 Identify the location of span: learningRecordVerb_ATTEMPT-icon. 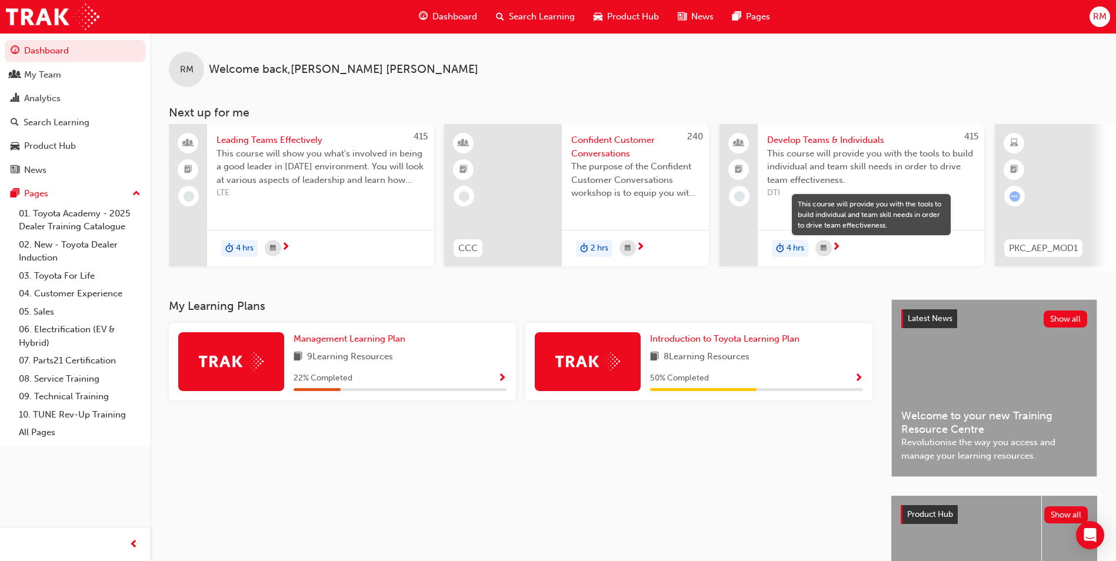
(1015, 197).